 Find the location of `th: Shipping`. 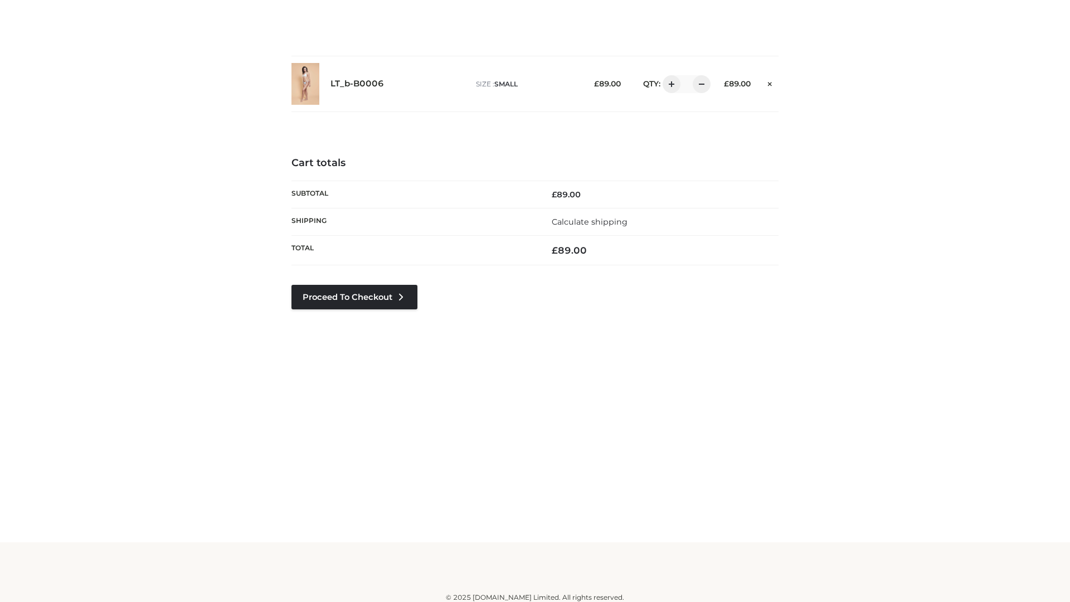

th: Shipping is located at coordinates (413, 221).